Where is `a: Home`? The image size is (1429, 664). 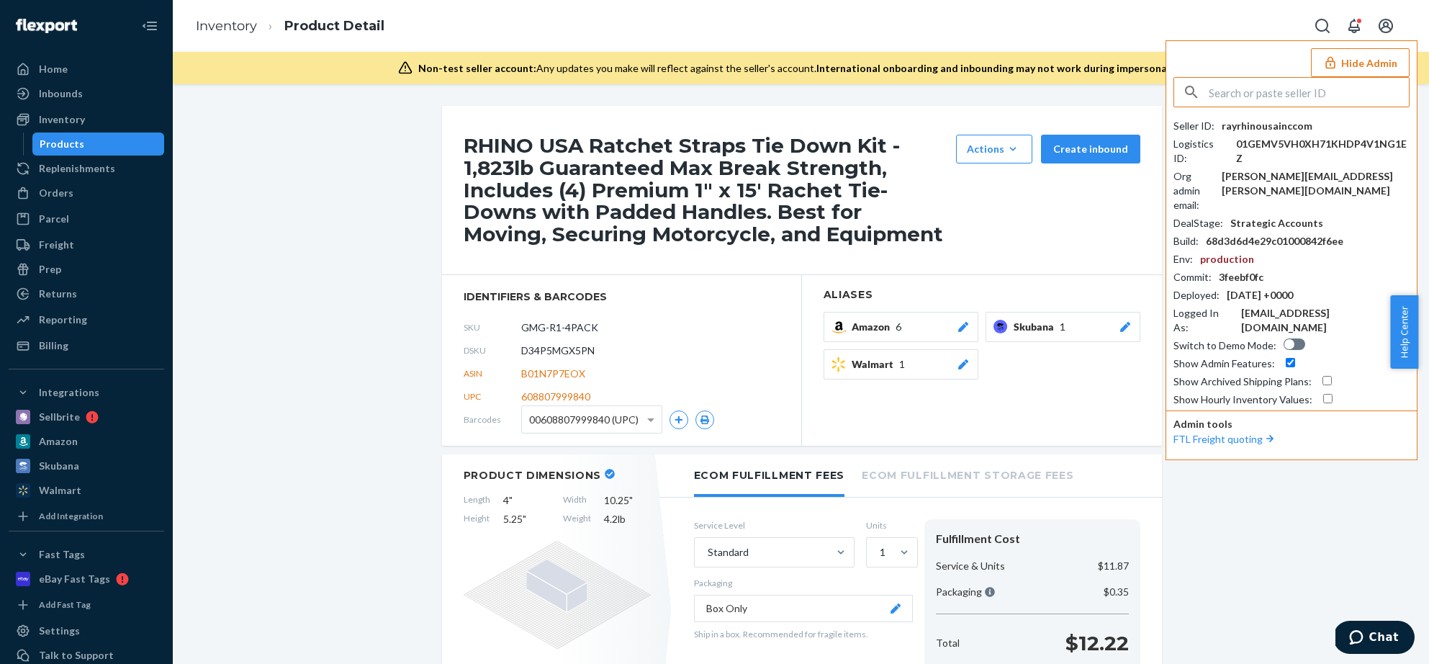
a: Home is located at coordinates (86, 69).